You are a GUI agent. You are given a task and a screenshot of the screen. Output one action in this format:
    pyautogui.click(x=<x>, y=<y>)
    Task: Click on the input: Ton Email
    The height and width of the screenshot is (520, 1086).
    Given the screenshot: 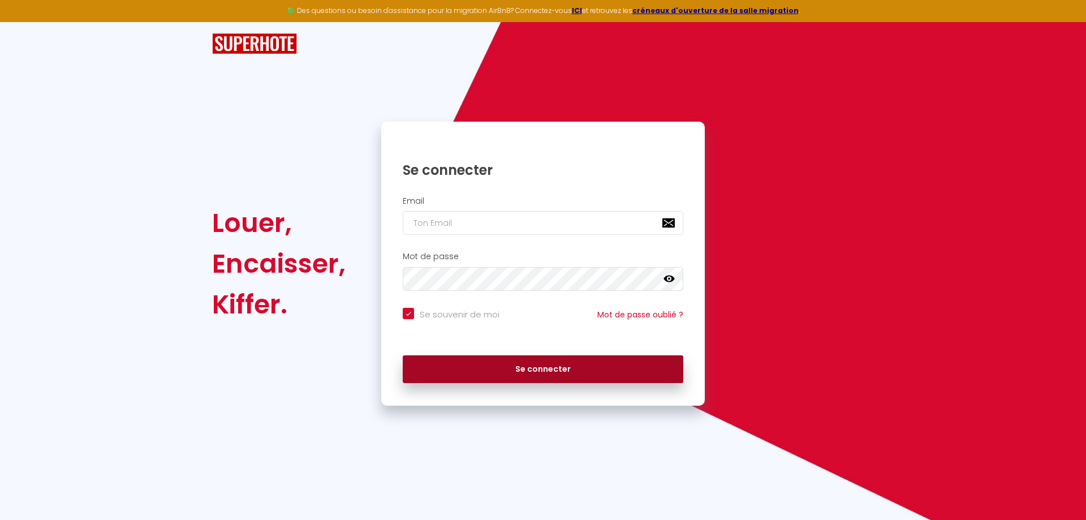 What is the action you would take?
    pyautogui.click(x=543, y=223)
    